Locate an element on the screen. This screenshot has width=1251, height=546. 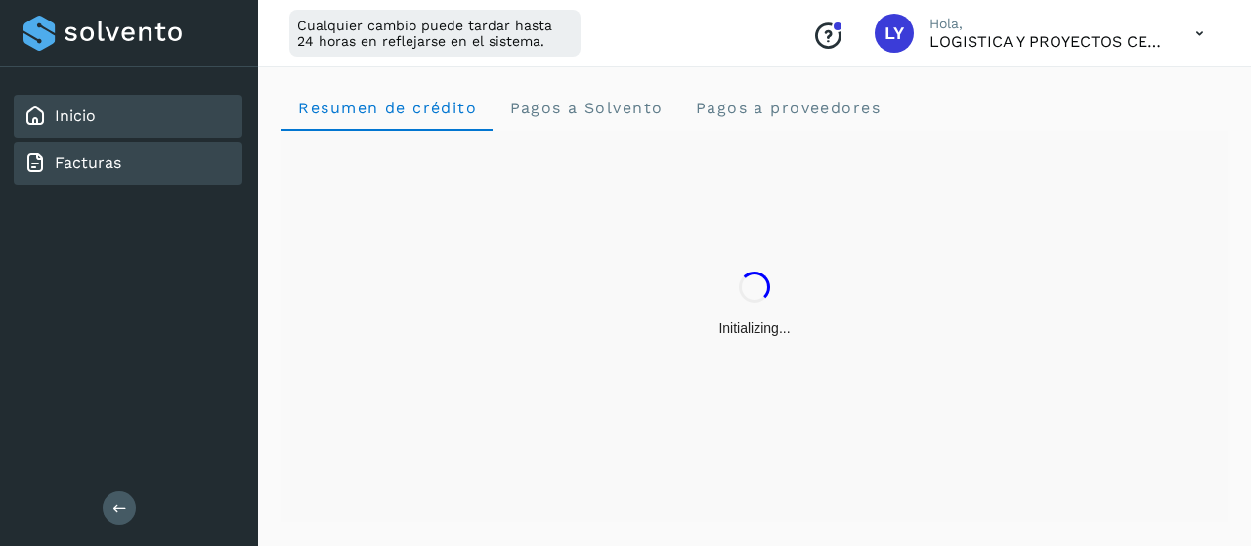
div: Cualquier cambio puede tardar hasta 24 horas en reflejarse en el sistema. is located at coordinates (435, 33).